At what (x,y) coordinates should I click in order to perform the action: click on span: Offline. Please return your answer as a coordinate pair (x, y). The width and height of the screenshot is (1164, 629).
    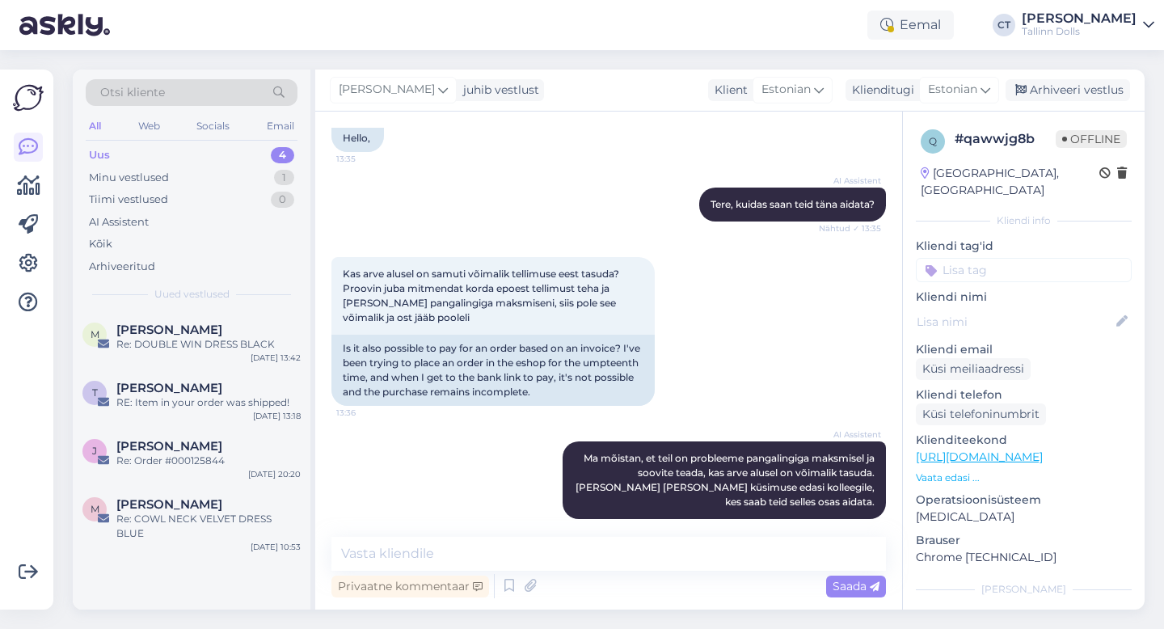
    Looking at the image, I should click on (1091, 139).